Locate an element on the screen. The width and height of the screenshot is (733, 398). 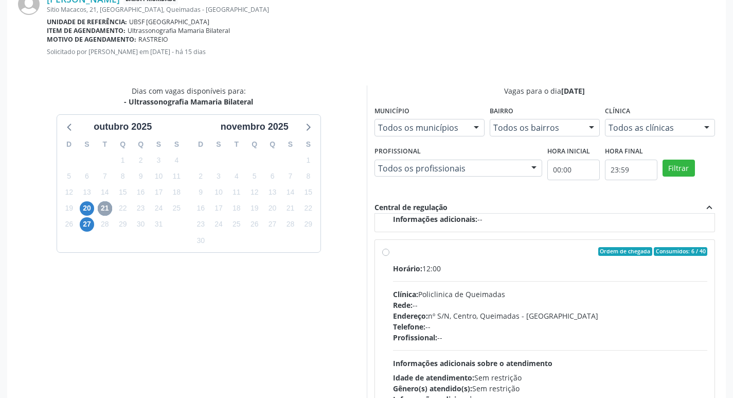
span: terça-feira, 28 de outubro de 2025 is located at coordinates (105, 224).